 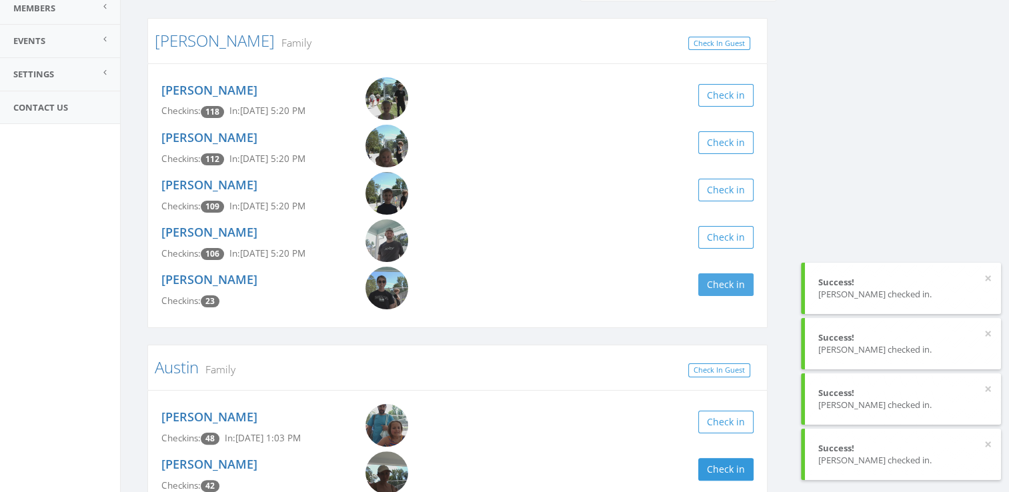 What do you see at coordinates (34, 8) in the screenshot?
I see `span: Members` at bounding box center [34, 8].